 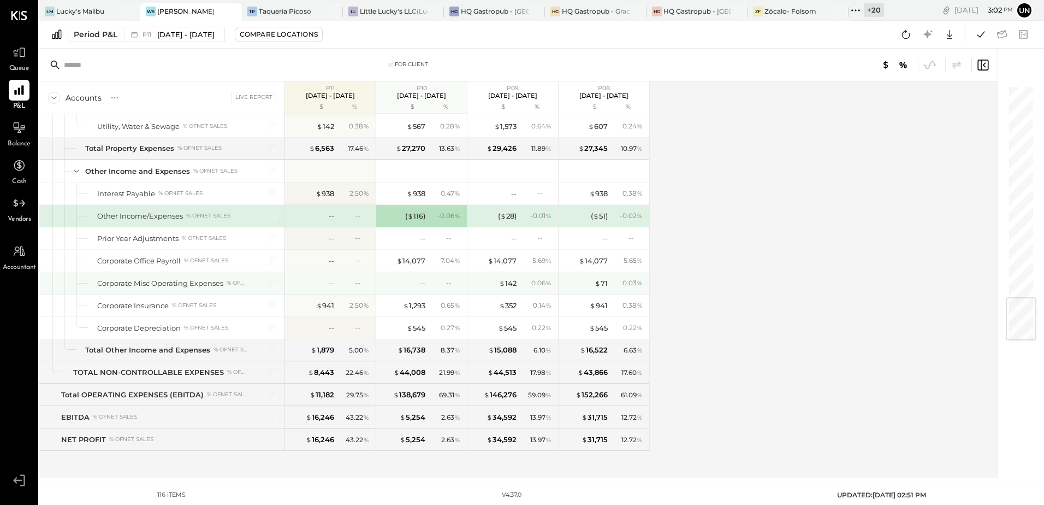 I want to click on div: 17.60, so click(x=632, y=373).